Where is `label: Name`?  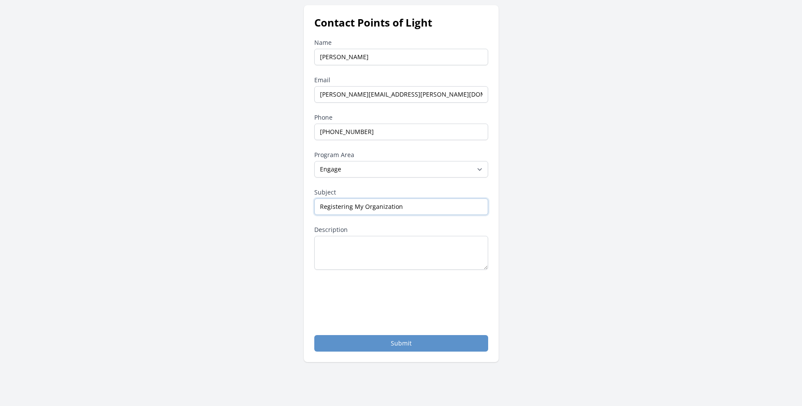 label: Name is located at coordinates (401, 43).